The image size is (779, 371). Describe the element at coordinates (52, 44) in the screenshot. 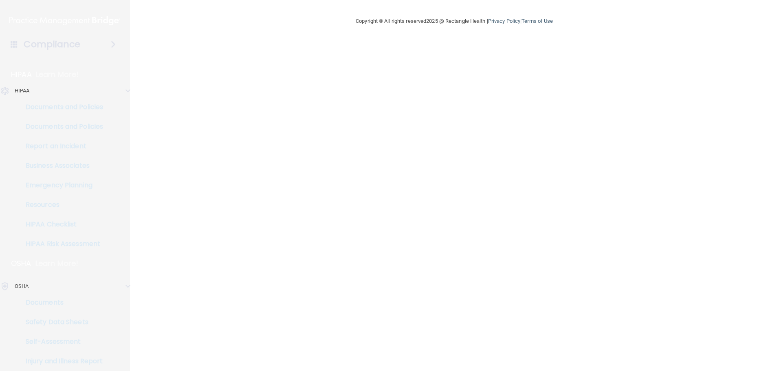

I see `h4: Compliance` at that location.